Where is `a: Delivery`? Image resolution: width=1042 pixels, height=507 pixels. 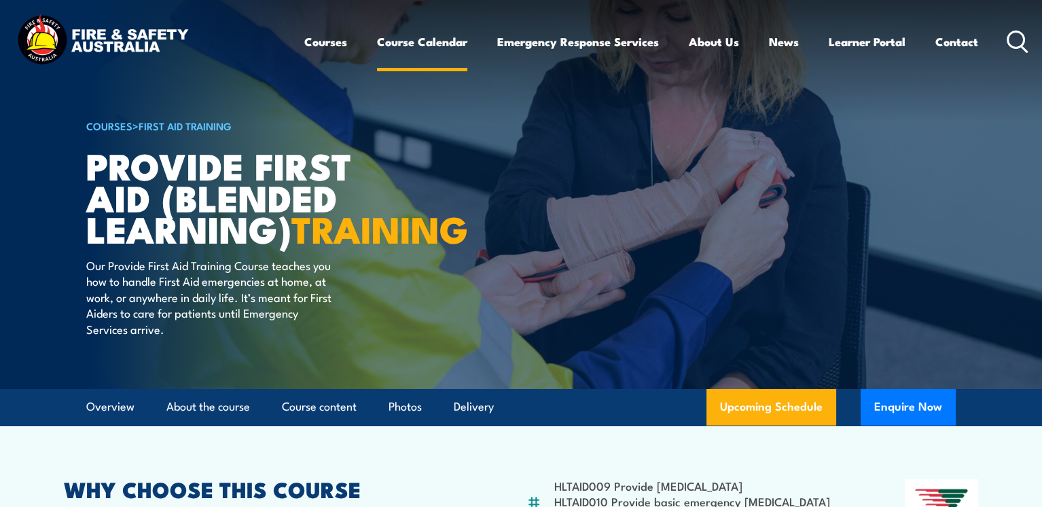
a: Delivery is located at coordinates (473, 407).